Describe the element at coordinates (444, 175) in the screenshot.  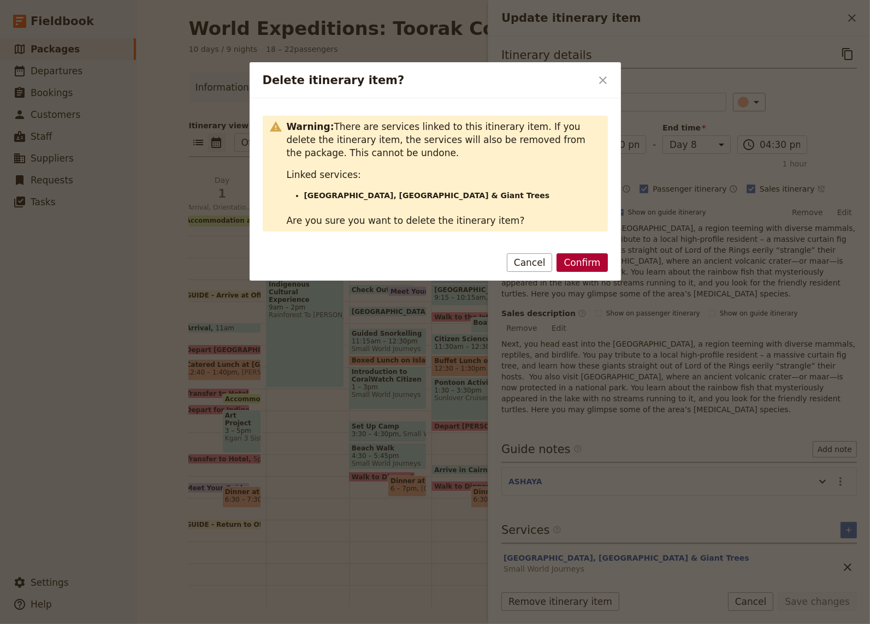
I see `p: Linked services:` at that location.